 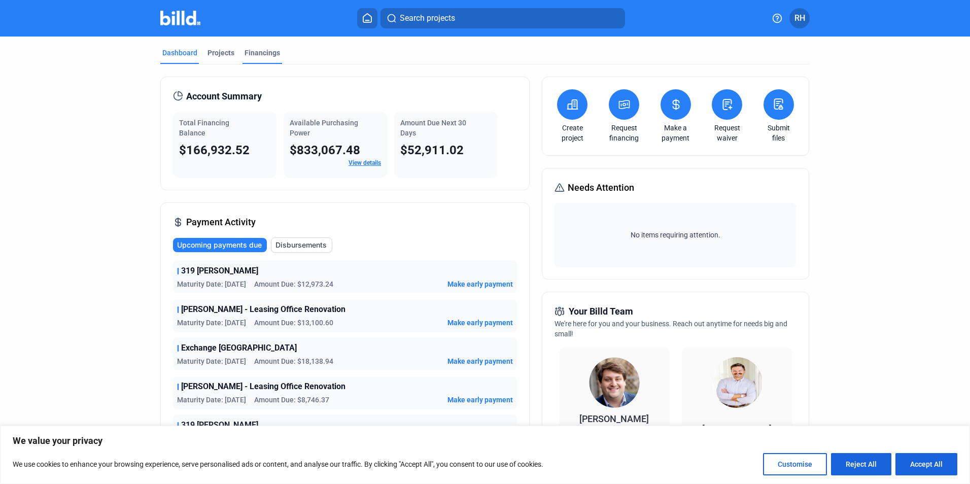 I want to click on button: Reject All, so click(x=861, y=464).